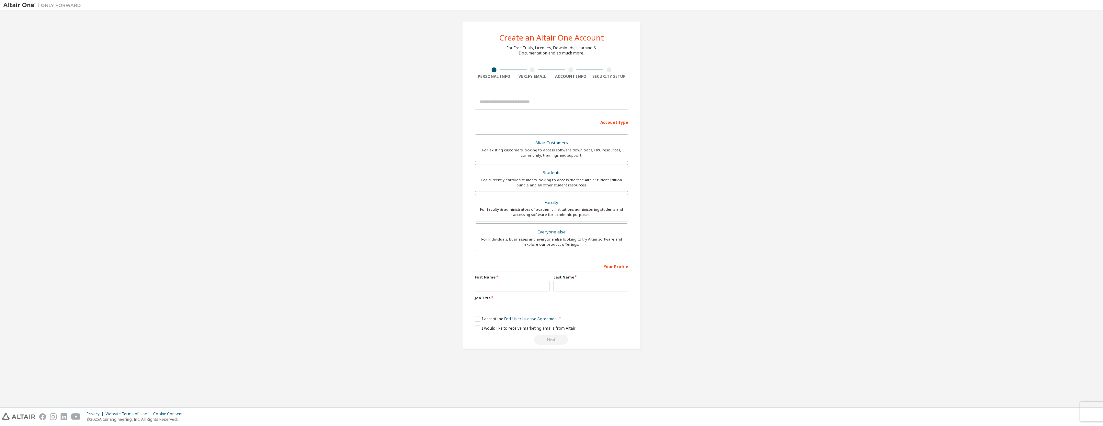 Image resolution: width=1103 pixels, height=426 pixels. What do you see at coordinates (552, 38) in the screenshot?
I see `div: Create an Altair One Account` at bounding box center [552, 38].